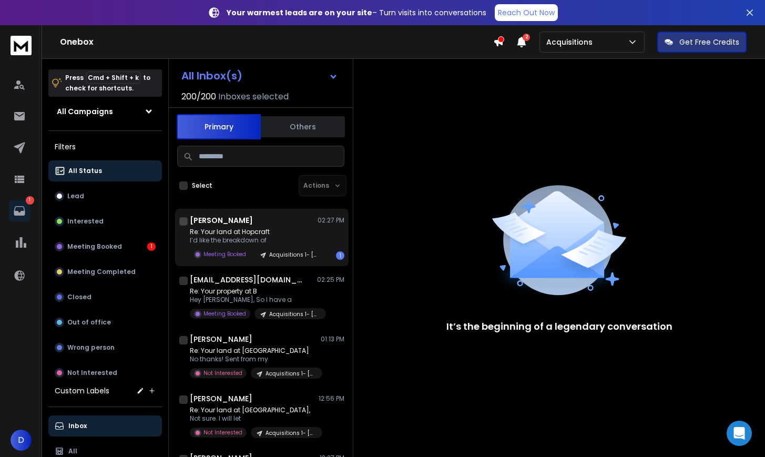 The image size is (765, 457). Describe the element at coordinates (105, 246) in the screenshot. I see `button: Meeting Booked1` at that location.